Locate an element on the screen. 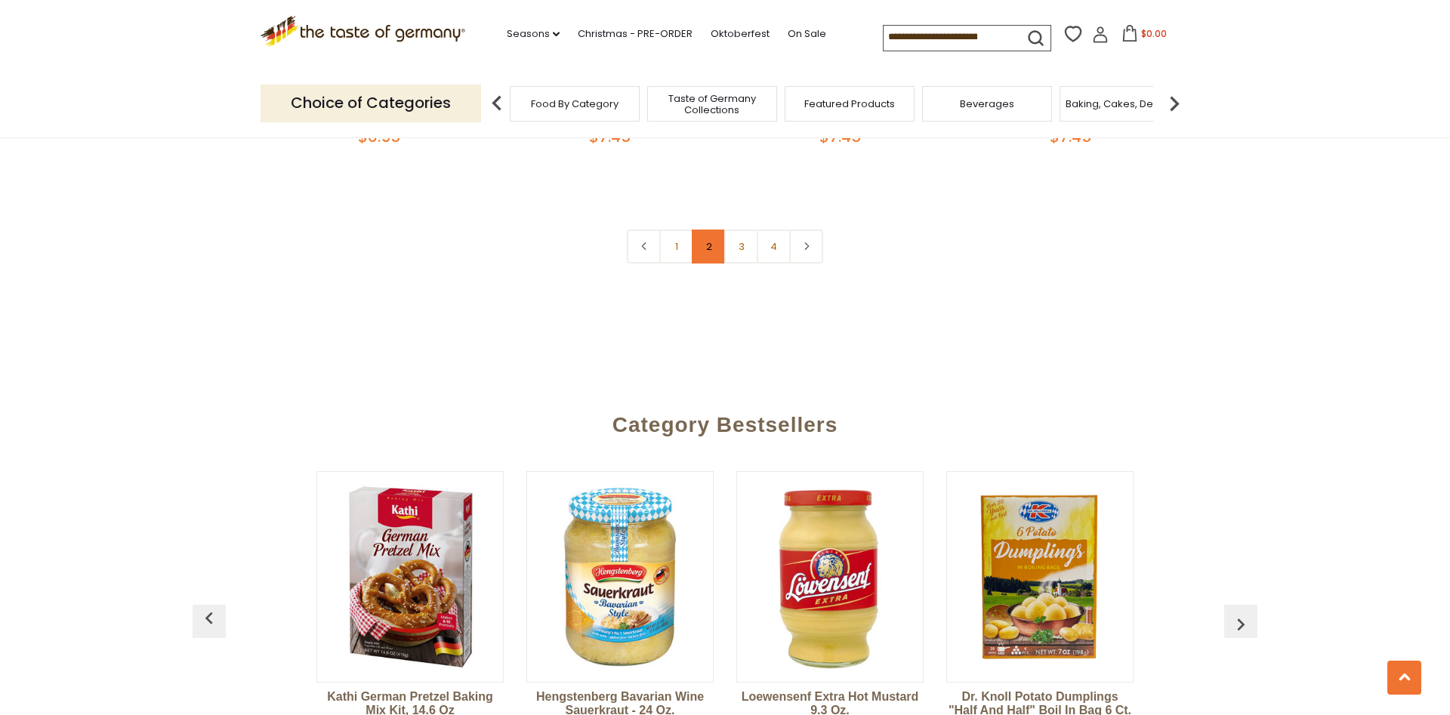 Image resolution: width=1450 pixels, height=715 pixels. img: Hengstenberg Bavarian Wine Sauerkraut - 24 oz. is located at coordinates (620, 577).